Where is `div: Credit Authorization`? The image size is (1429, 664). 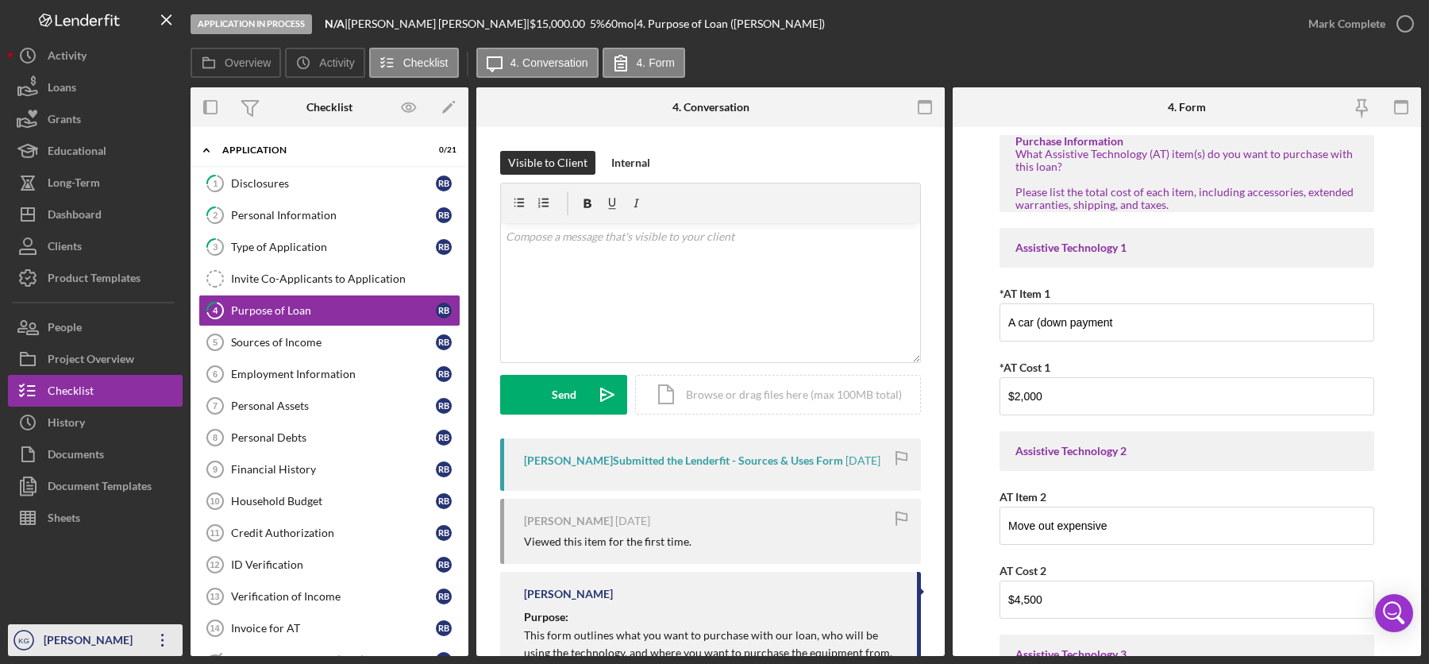 div: Credit Authorization is located at coordinates (333, 533).